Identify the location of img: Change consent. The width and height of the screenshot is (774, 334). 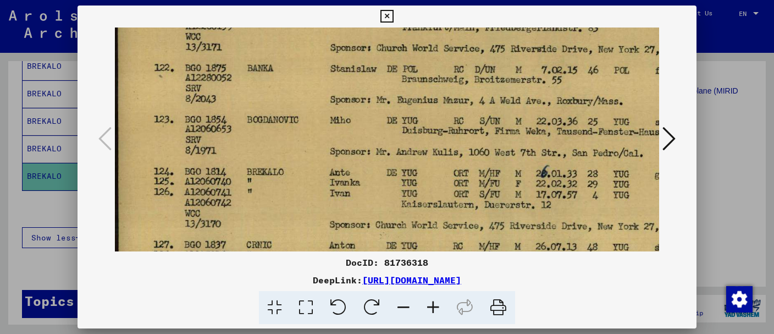
(739, 299).